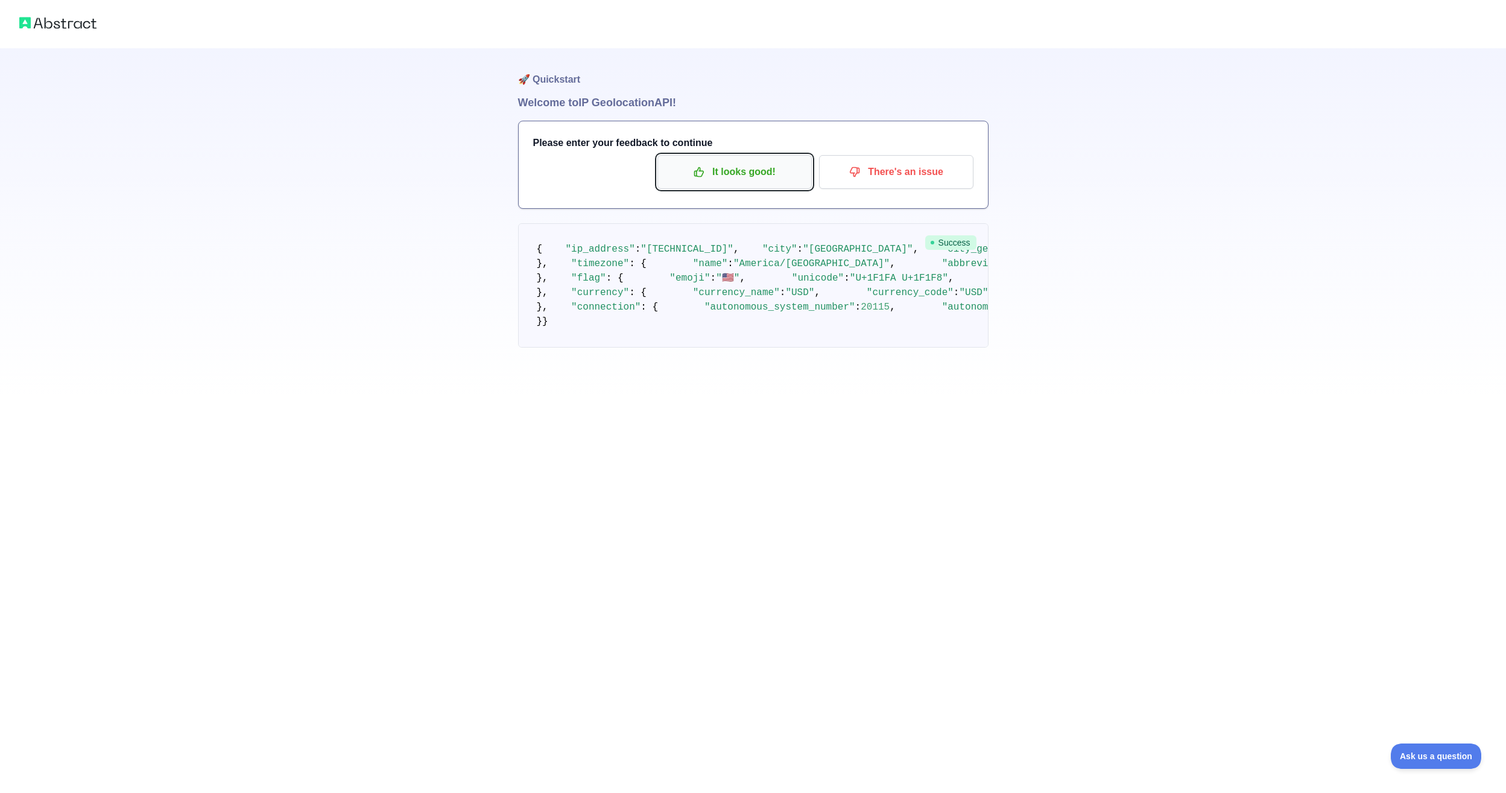 The image size is (1506, 793). What do you see at coordinates (951, 242) in the screenshot?
I see `span: Success` at bounding box center [951, 242].